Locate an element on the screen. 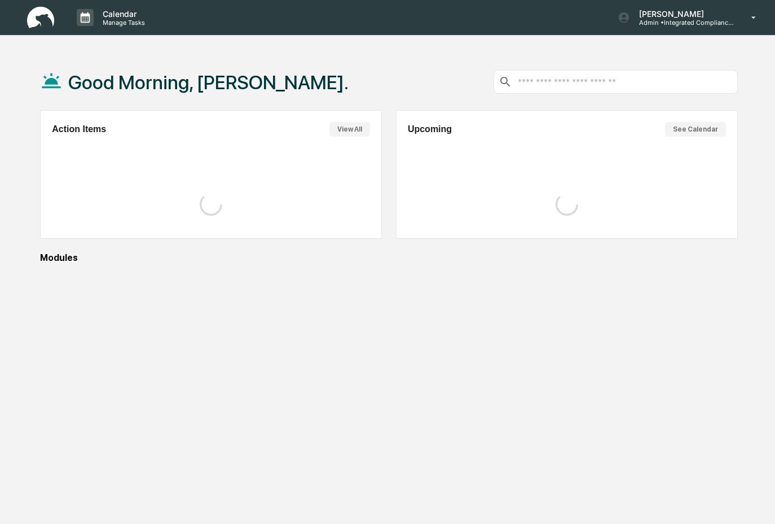 The width and height of the screenshot is (775, 524). p: Admin • Integrated Compliance Advisors - Consultants is located at coordinates (683, 23).